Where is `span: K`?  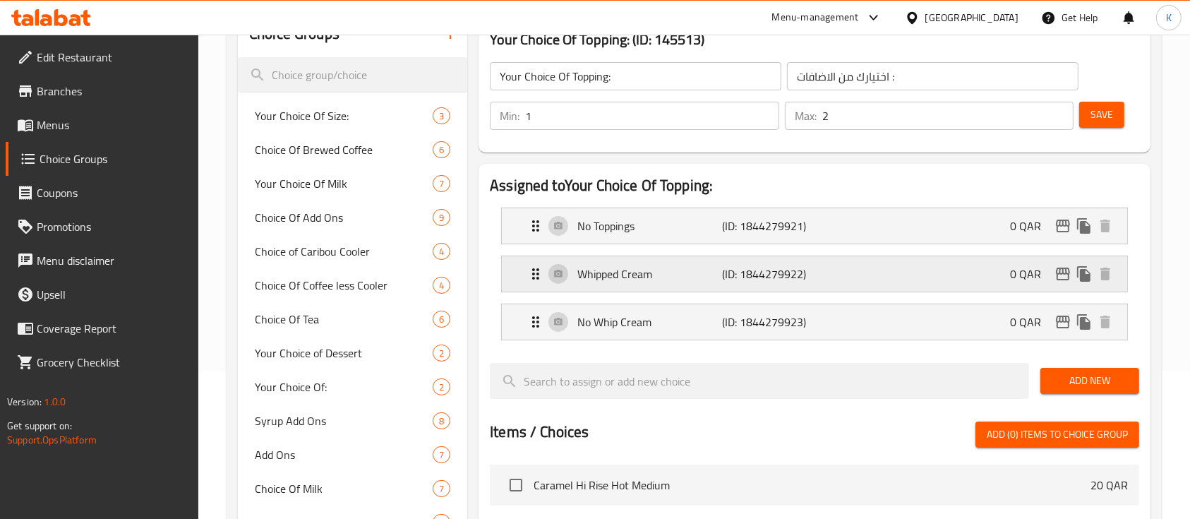
span: K is located at coordinates (1169, 18).